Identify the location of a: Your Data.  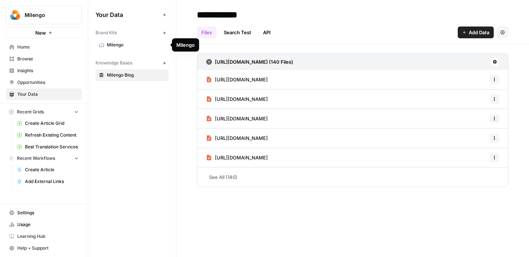
(44, 94).